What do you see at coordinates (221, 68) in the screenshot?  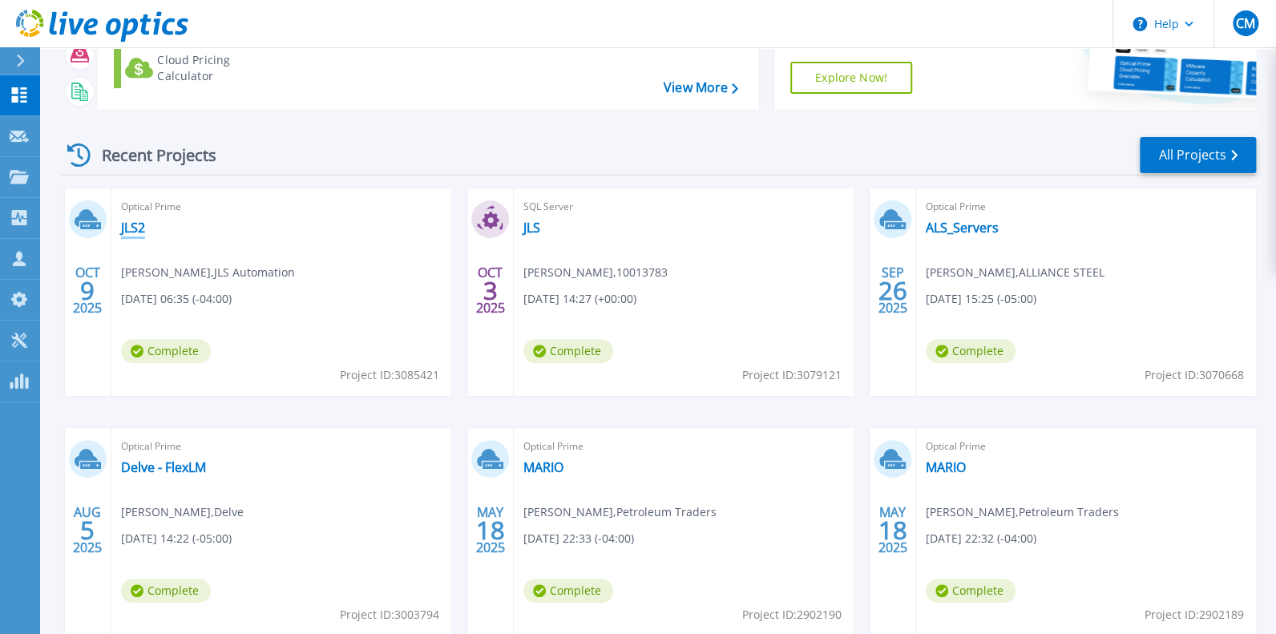 I see `div: Cloud Pricing Calculator` at bounding box center [221, 68].